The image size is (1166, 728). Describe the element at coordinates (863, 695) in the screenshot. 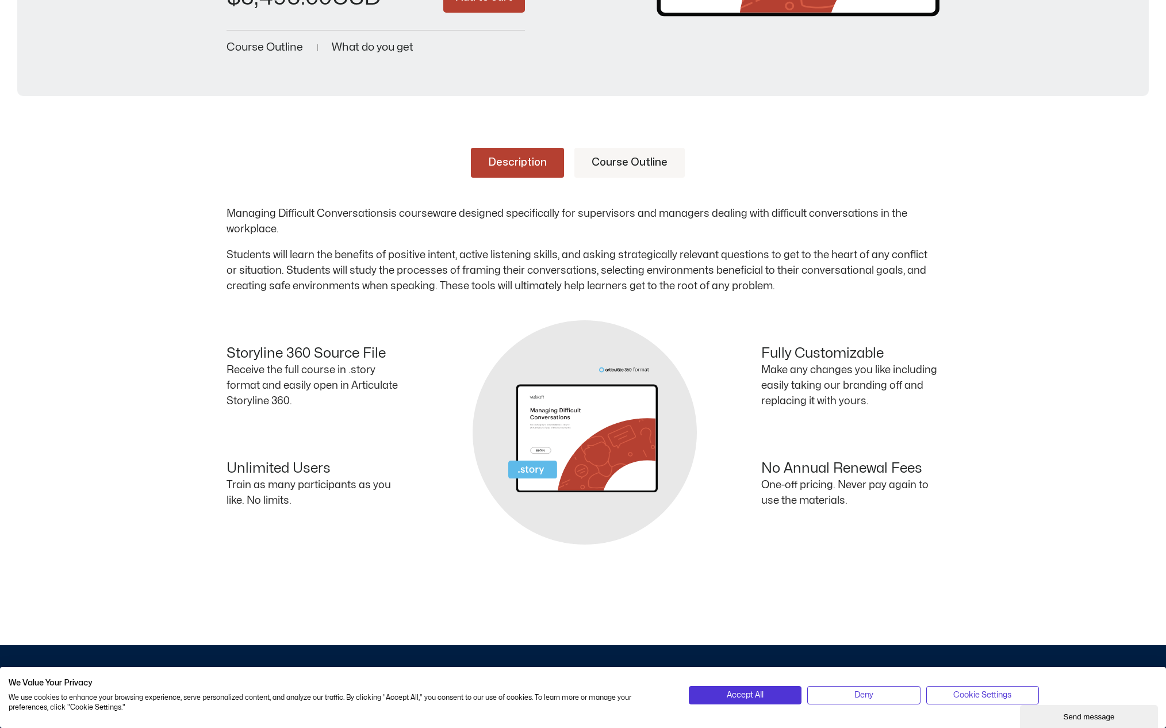

I see `span: Deny` at that location.